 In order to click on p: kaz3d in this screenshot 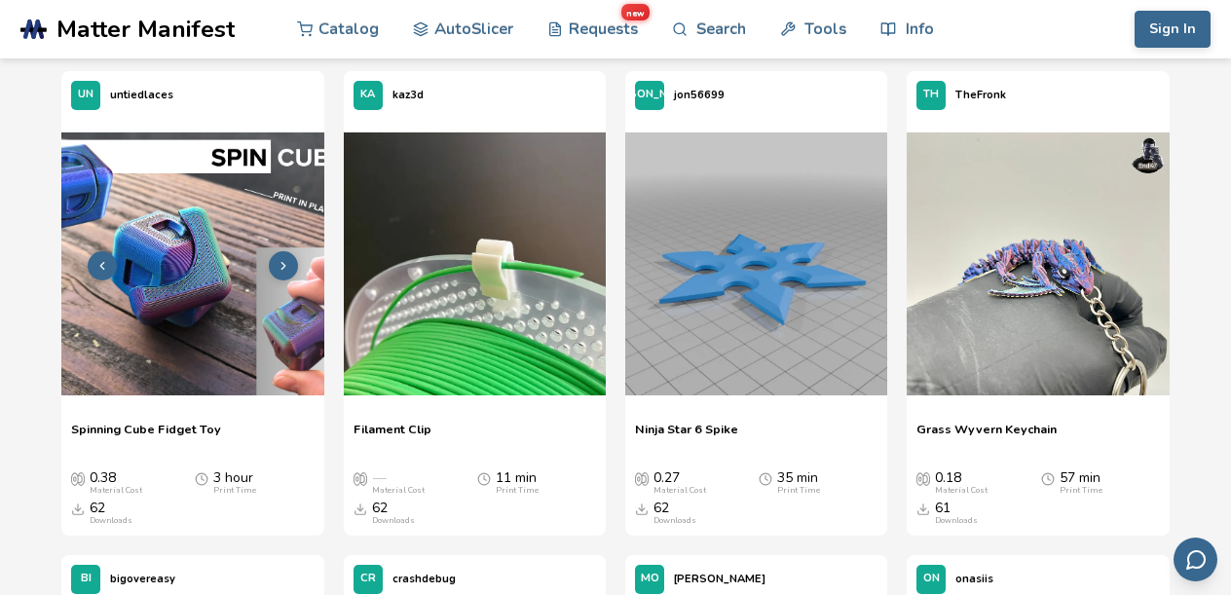, I will do `click(408, 94)`.